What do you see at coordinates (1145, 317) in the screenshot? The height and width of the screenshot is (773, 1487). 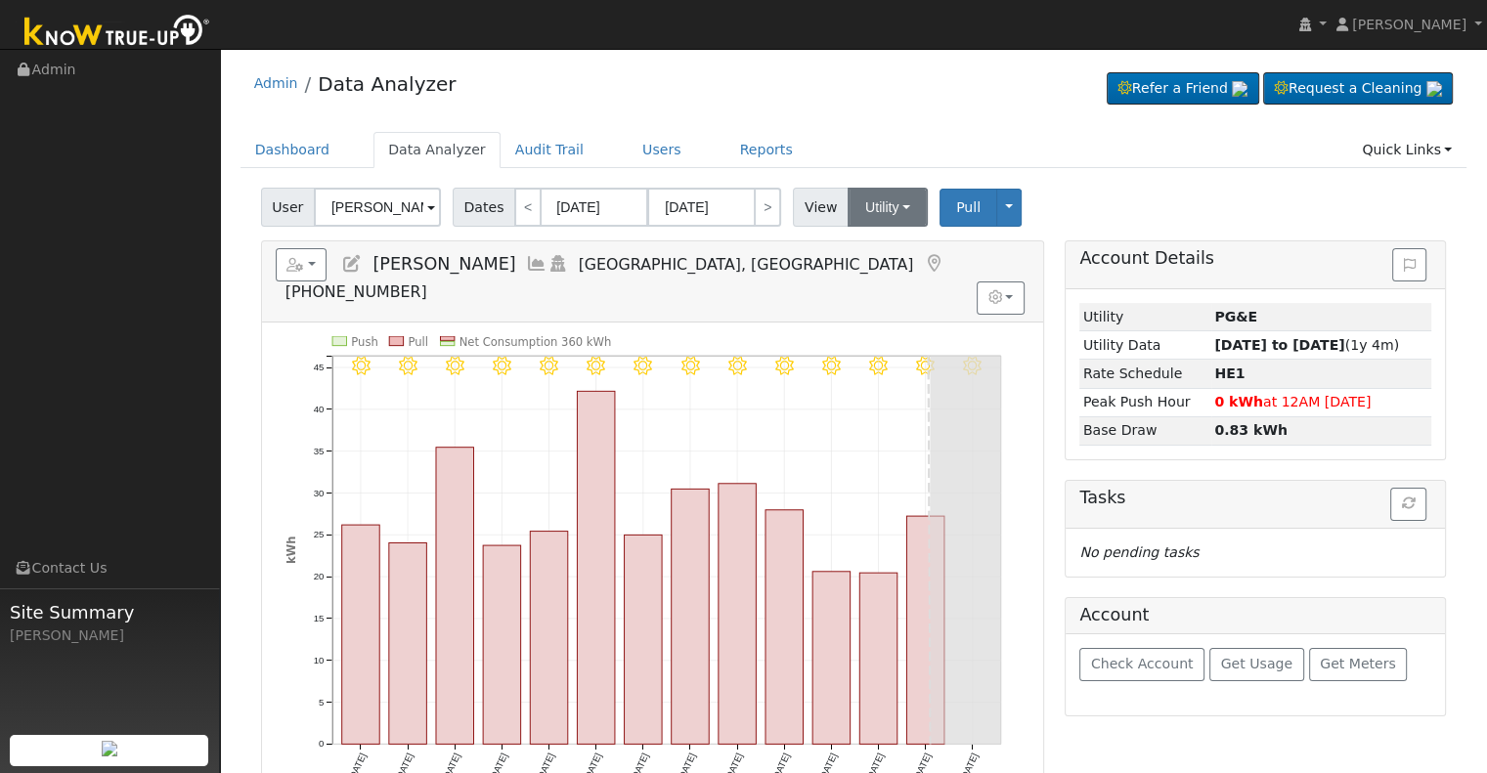 I see `td: Utility` at bounding box center [1145, 317].